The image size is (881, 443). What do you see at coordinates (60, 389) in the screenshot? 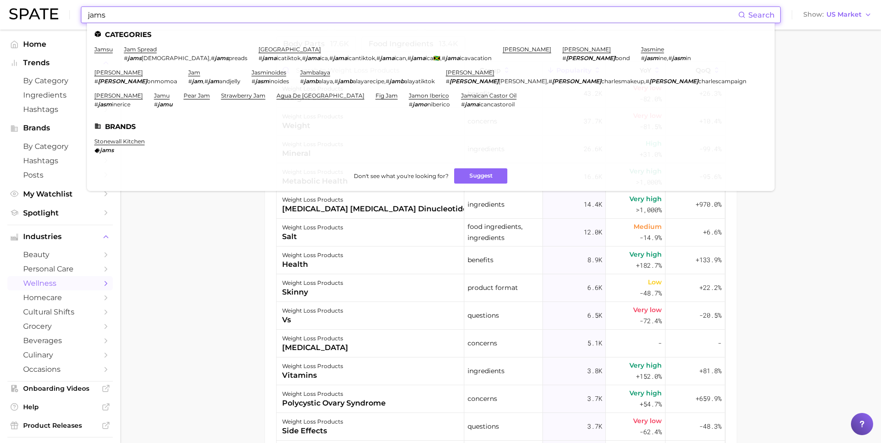
I see `a: Onboarding Videos` at bounding box center [60, 389].